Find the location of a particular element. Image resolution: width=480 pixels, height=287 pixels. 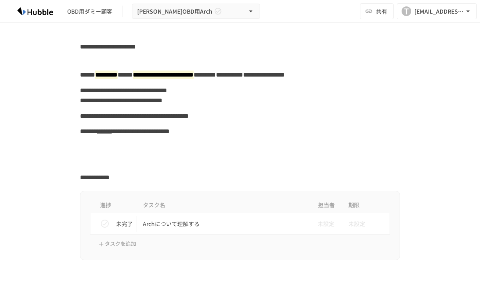

div: T is located at coordinates (407, 11).